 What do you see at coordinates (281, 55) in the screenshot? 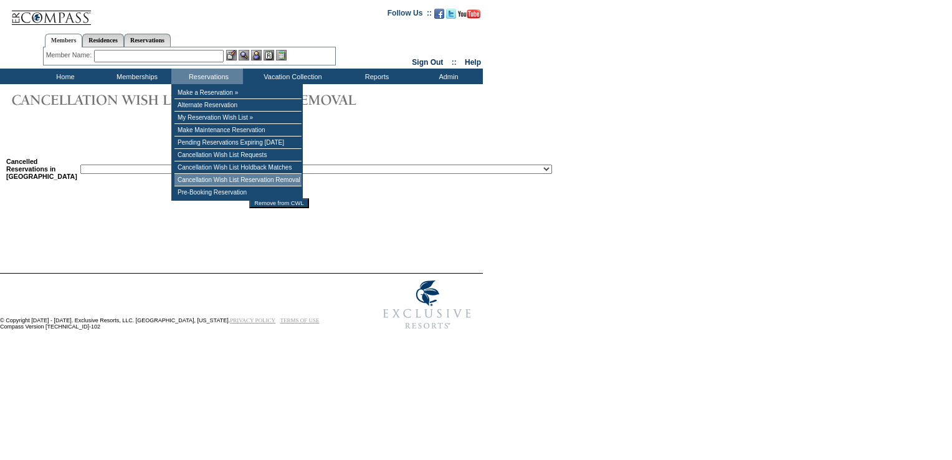
I see `img: b_calculator.gif` at bounding box center [281, 55].